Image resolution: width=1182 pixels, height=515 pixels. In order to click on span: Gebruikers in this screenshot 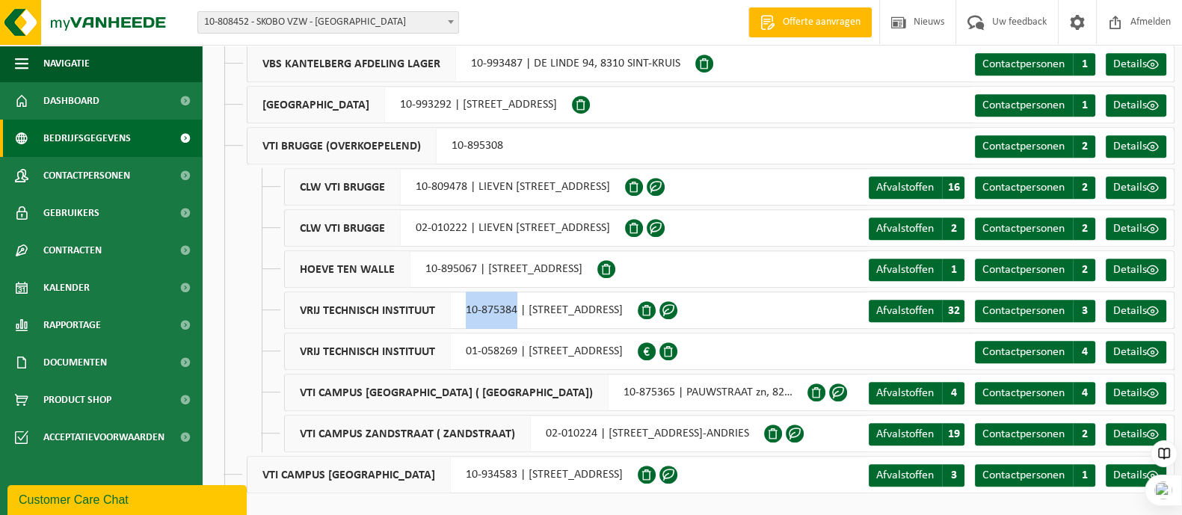, I will do `click(71, 213)`.